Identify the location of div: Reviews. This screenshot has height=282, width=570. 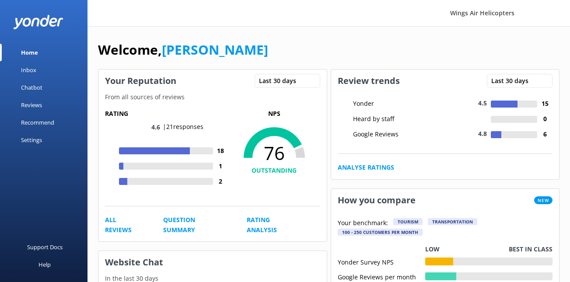
(32, 105).